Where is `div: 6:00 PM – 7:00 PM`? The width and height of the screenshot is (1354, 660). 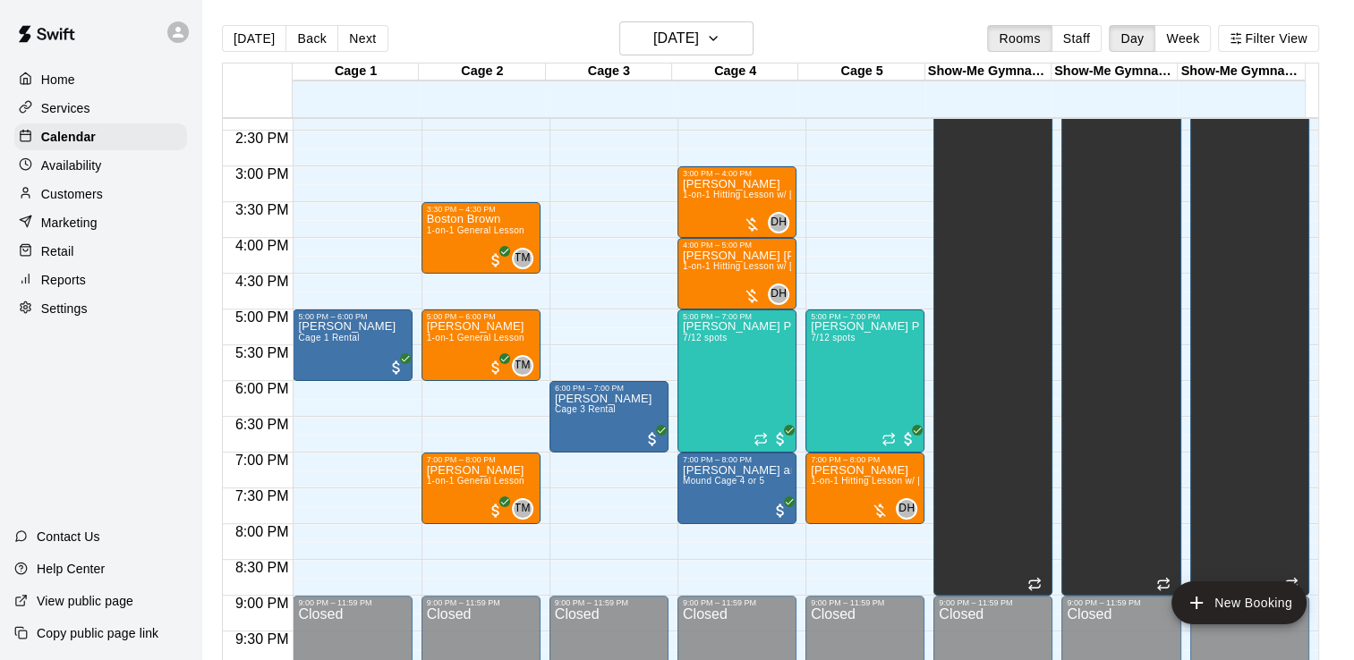
div: 6:00 PM – 7:00 PM is located at coordinates (608, 388).